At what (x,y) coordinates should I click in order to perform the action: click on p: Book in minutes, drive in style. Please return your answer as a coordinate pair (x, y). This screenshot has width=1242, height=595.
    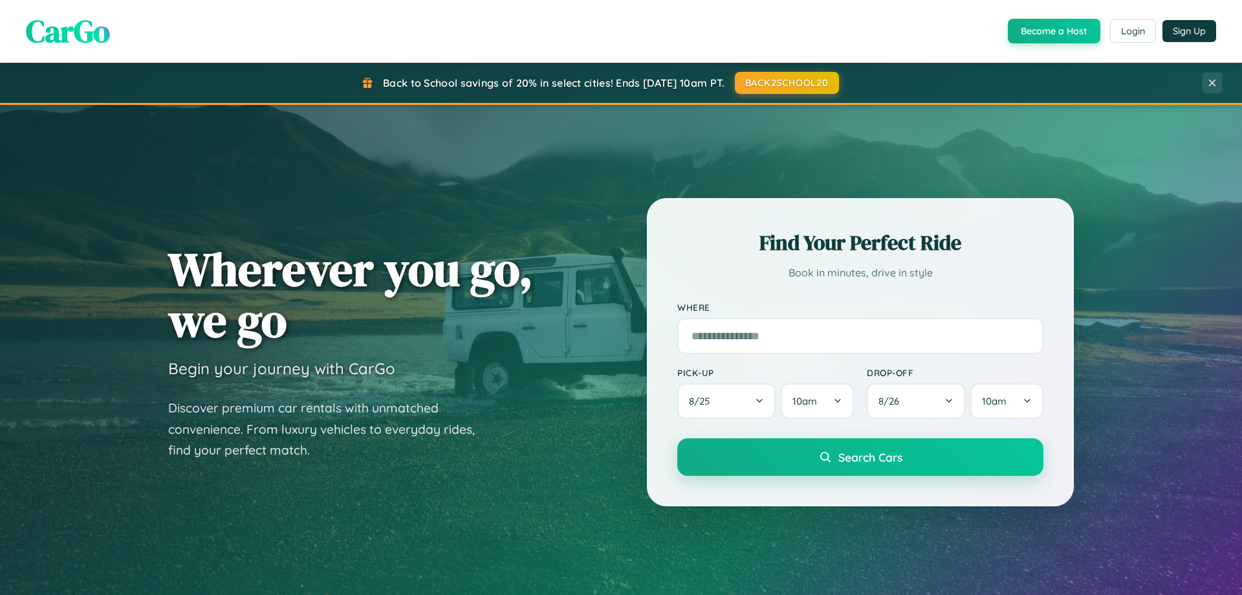
    Looking at the image, I should click on (861, 272).